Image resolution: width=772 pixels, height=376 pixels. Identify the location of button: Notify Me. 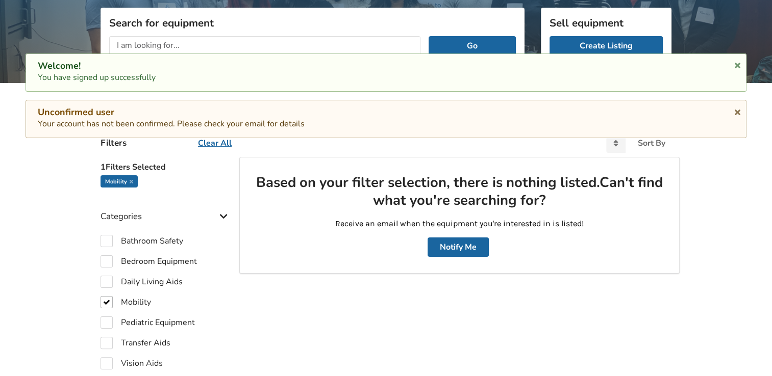
(458, 247).